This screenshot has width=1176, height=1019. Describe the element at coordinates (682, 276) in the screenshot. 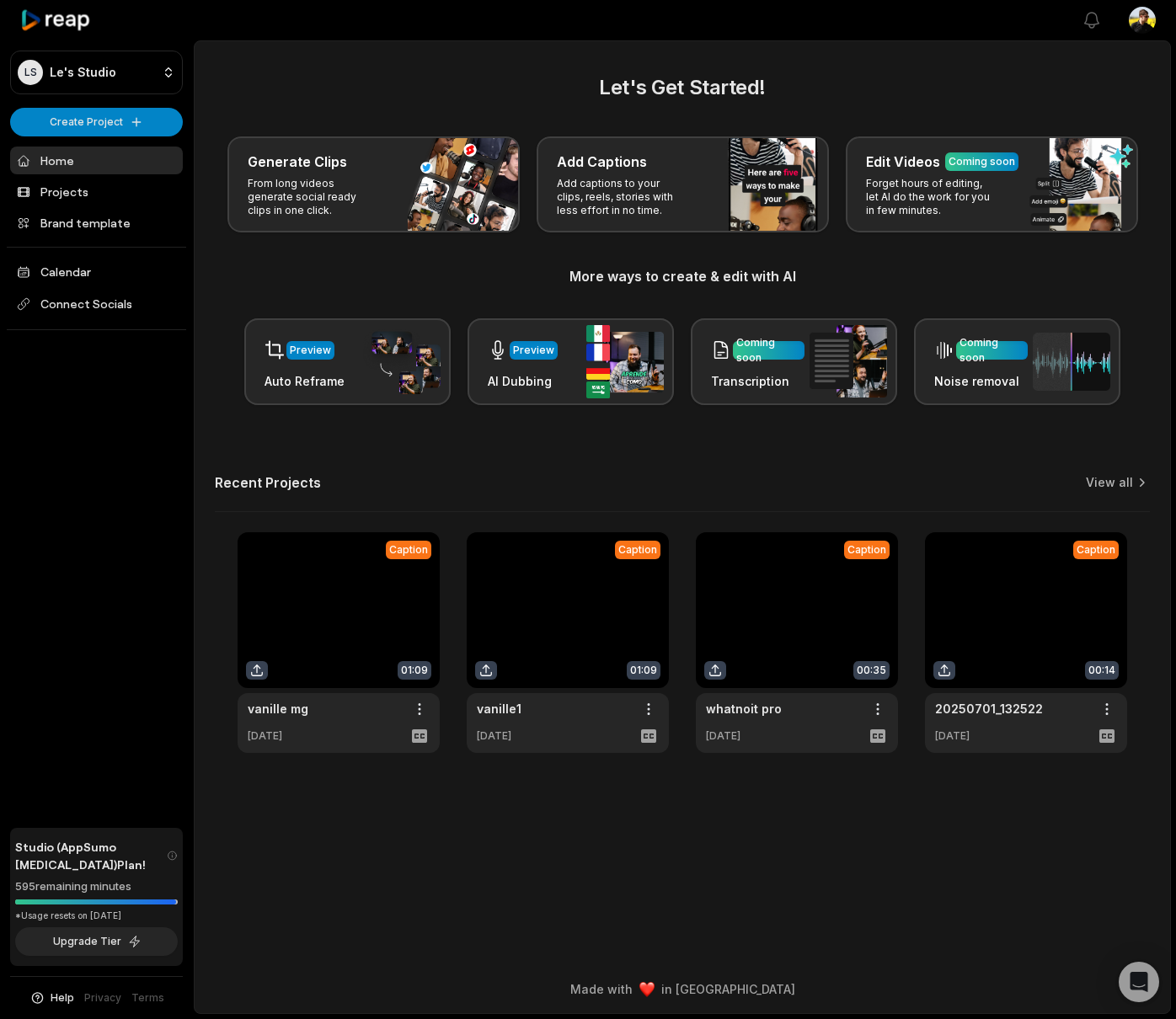

I see `h3: More ways to create & edit with AI` at that location.